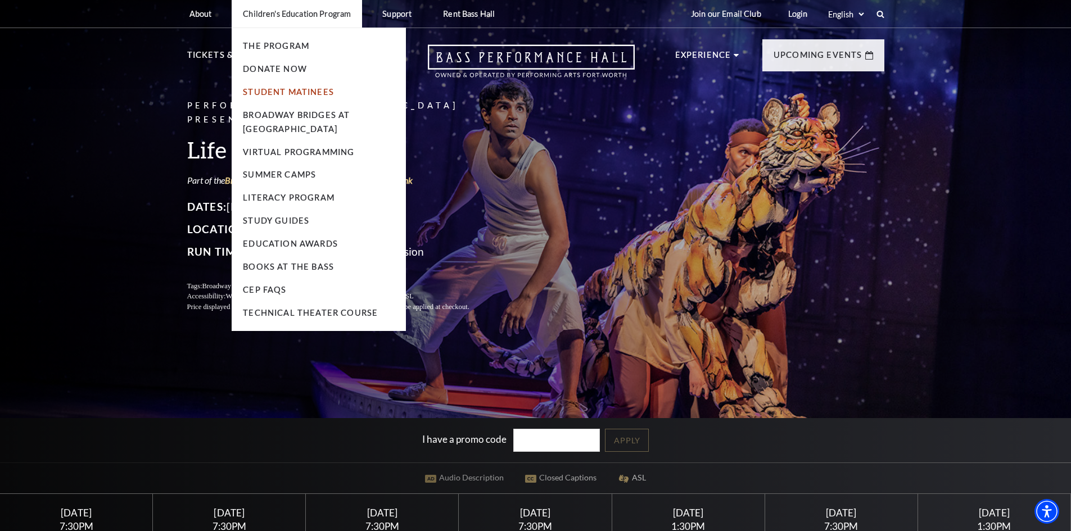  Describe the element at coordinates (288, 266) in the screenshot. I see `a: Books At The Bass` at that location.